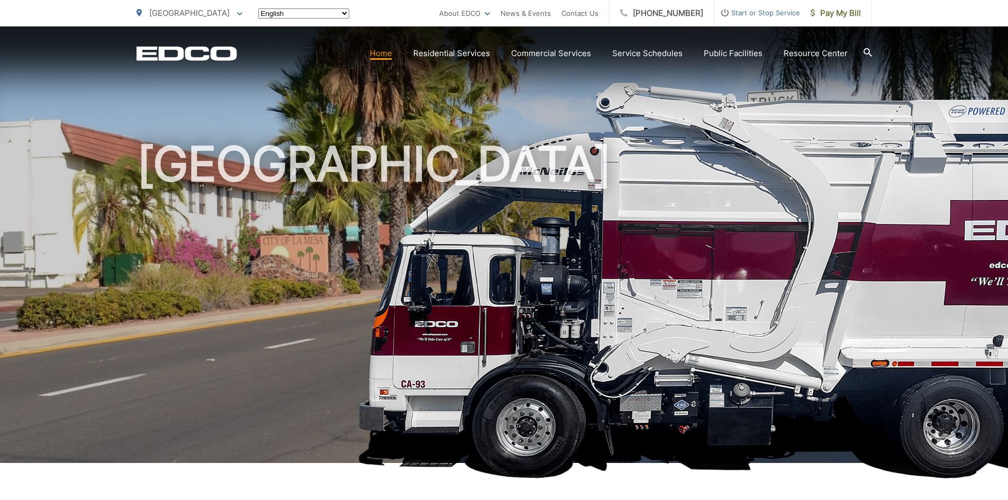  I want to click on a: Commercial Services, so click(551, 53).